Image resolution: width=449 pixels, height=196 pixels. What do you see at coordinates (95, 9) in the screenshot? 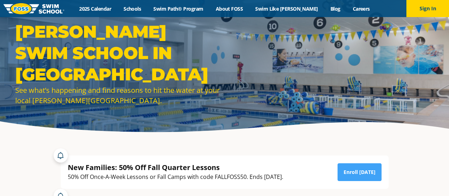
I see `a: 2025 Calendar` at bounding box center [95, 9].